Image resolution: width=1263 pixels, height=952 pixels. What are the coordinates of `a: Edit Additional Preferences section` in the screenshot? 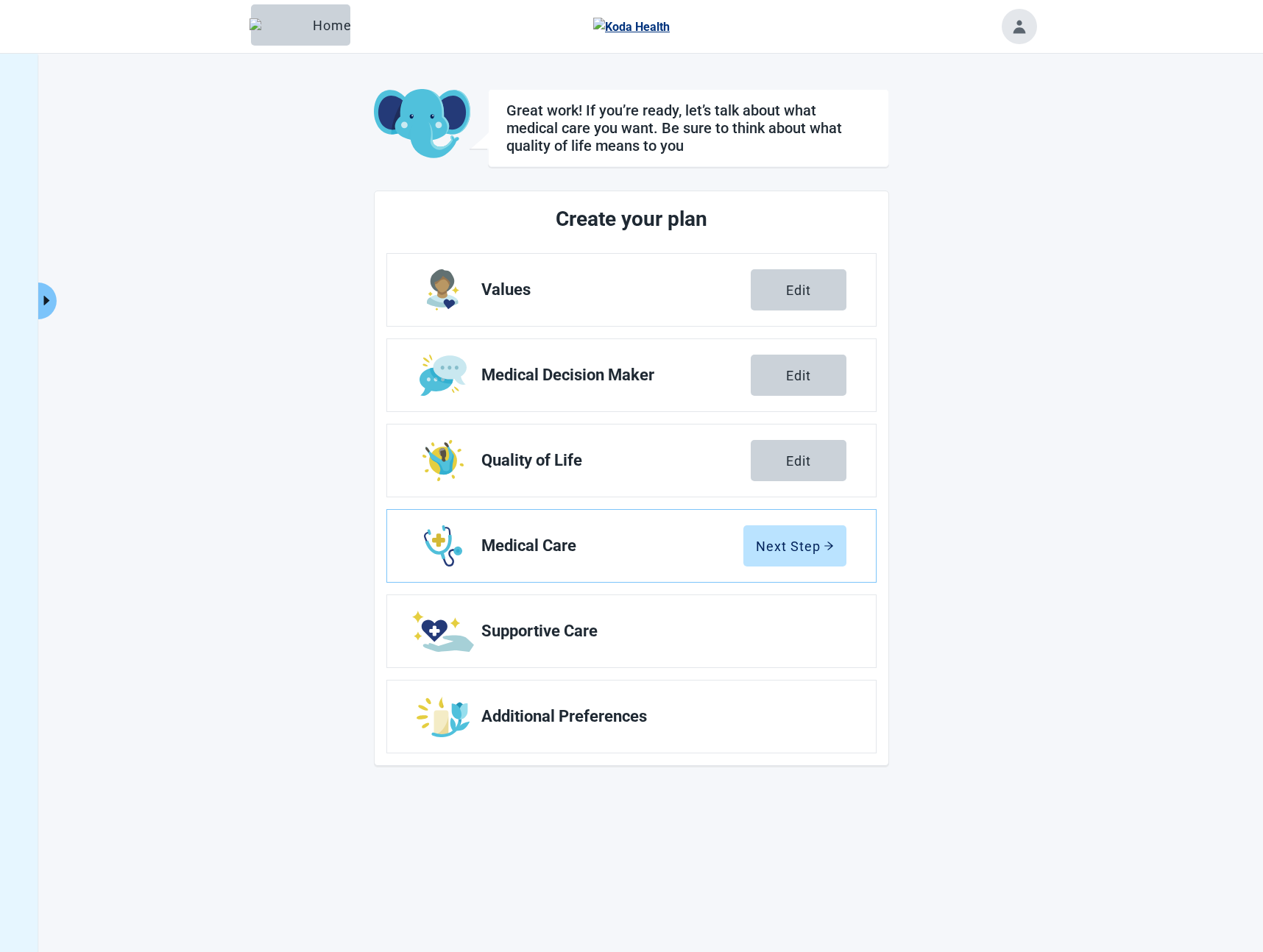 It's located at (631, 716).